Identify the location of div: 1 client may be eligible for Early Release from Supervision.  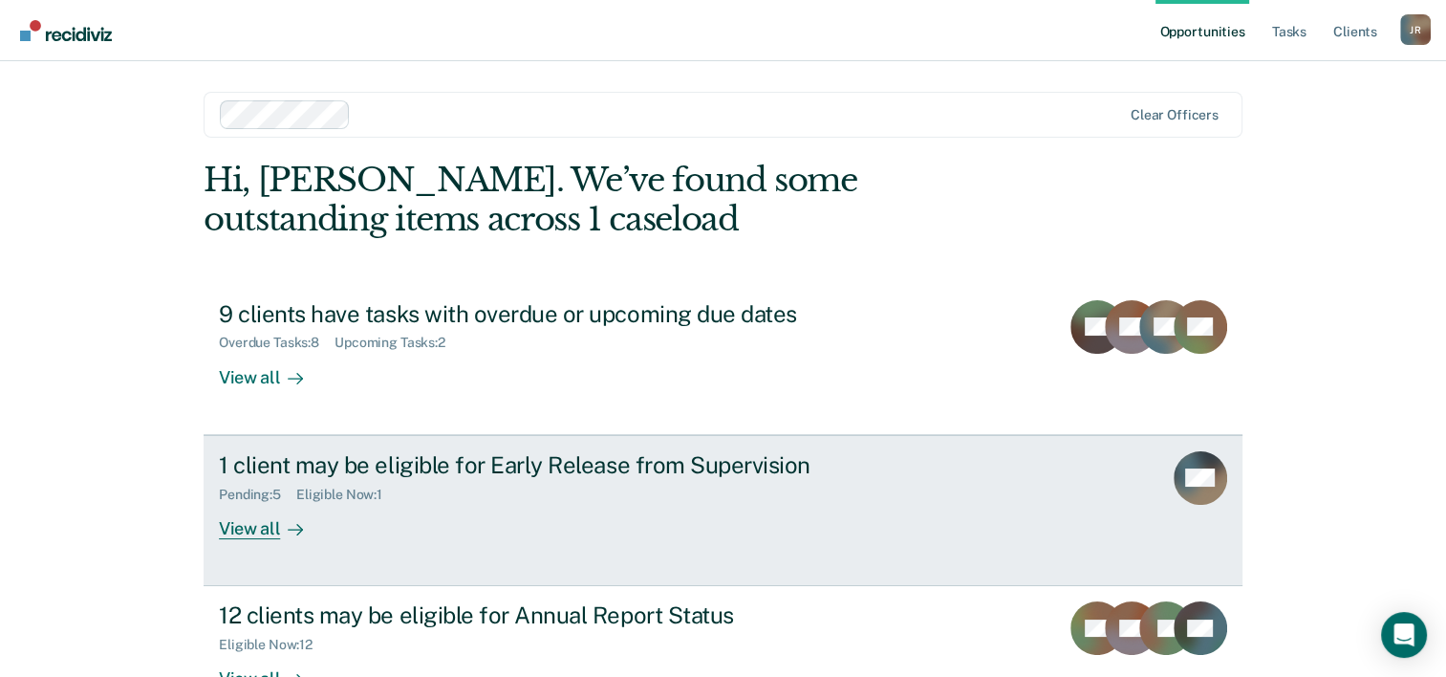
(554, 465).